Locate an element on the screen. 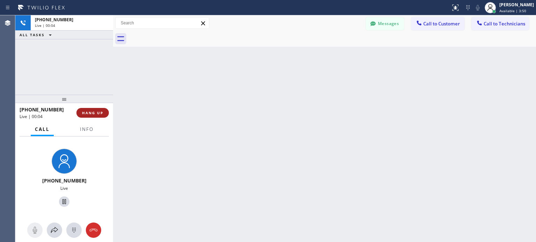 This screenshot has width=536, height=242. span: Call to Technicians is located at coordinates (504, 24).